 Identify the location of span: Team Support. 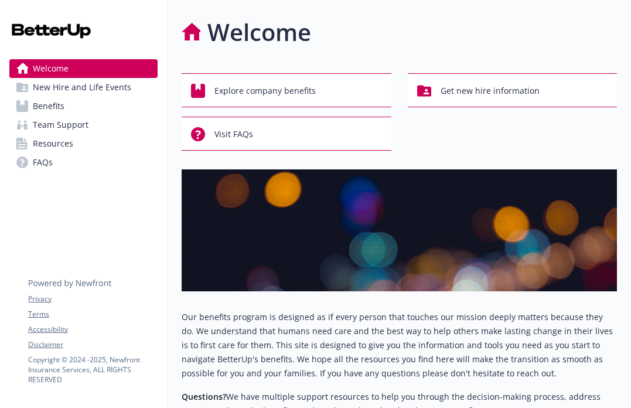
(60, 125).